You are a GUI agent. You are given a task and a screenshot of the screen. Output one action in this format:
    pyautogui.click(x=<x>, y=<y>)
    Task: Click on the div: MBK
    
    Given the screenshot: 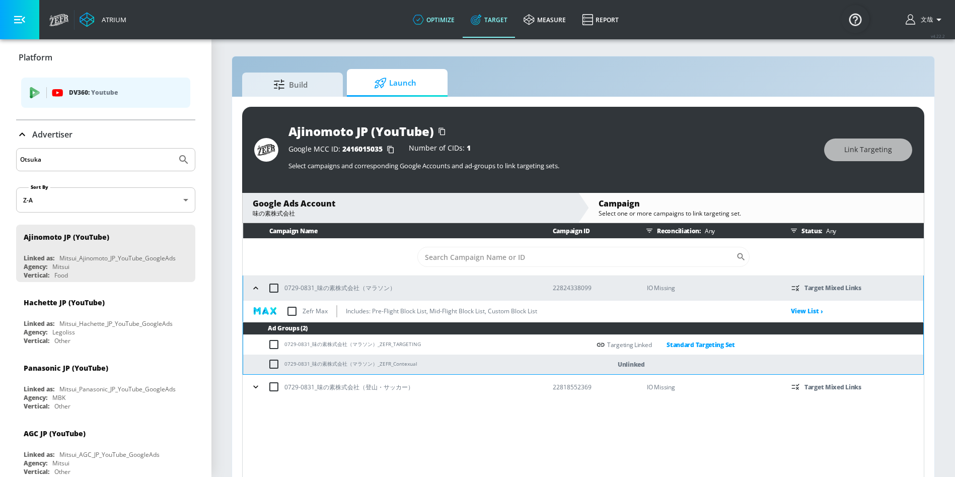 What is the action you would take?
    pyautogui.click(x=59, y=397)
    